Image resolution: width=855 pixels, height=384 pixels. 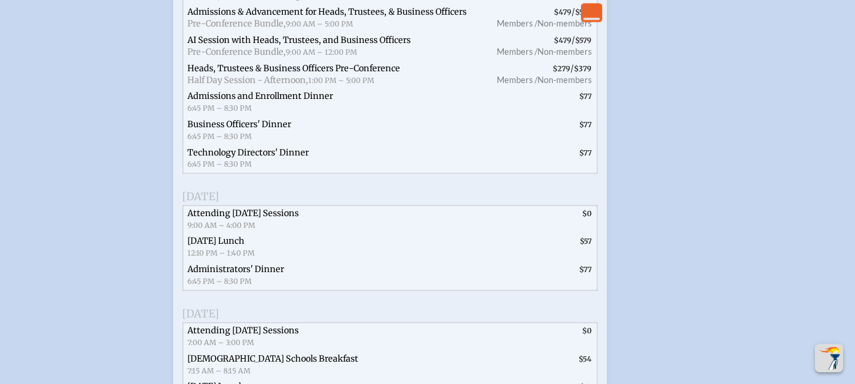 What do you see at coordinates (829, 358) in the screenshot?
I see `img: To the top` at bounding box center [829, 358].